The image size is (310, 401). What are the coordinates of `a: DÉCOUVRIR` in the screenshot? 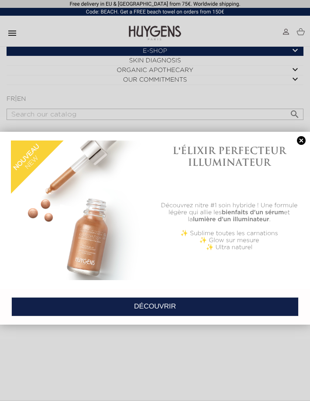 It's located at (155, 307).